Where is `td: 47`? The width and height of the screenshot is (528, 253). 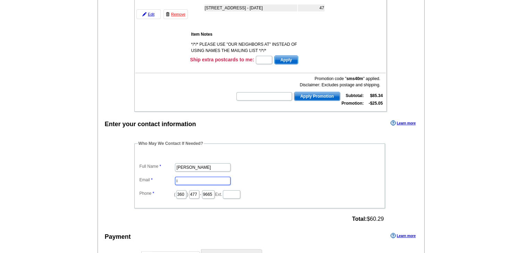 td: 47 is located at coordinates (311, 8).